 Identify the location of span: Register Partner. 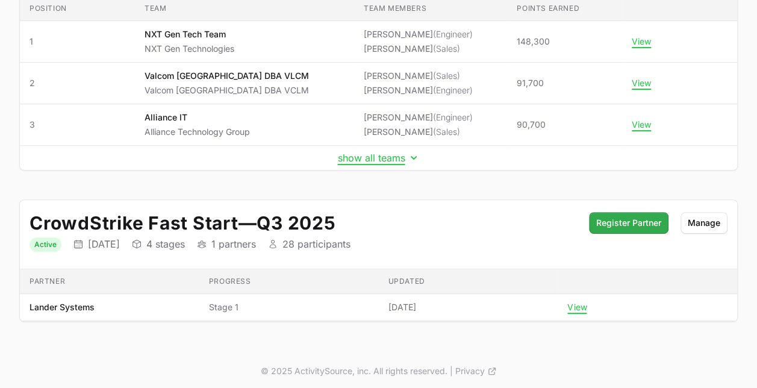
(629, 223).